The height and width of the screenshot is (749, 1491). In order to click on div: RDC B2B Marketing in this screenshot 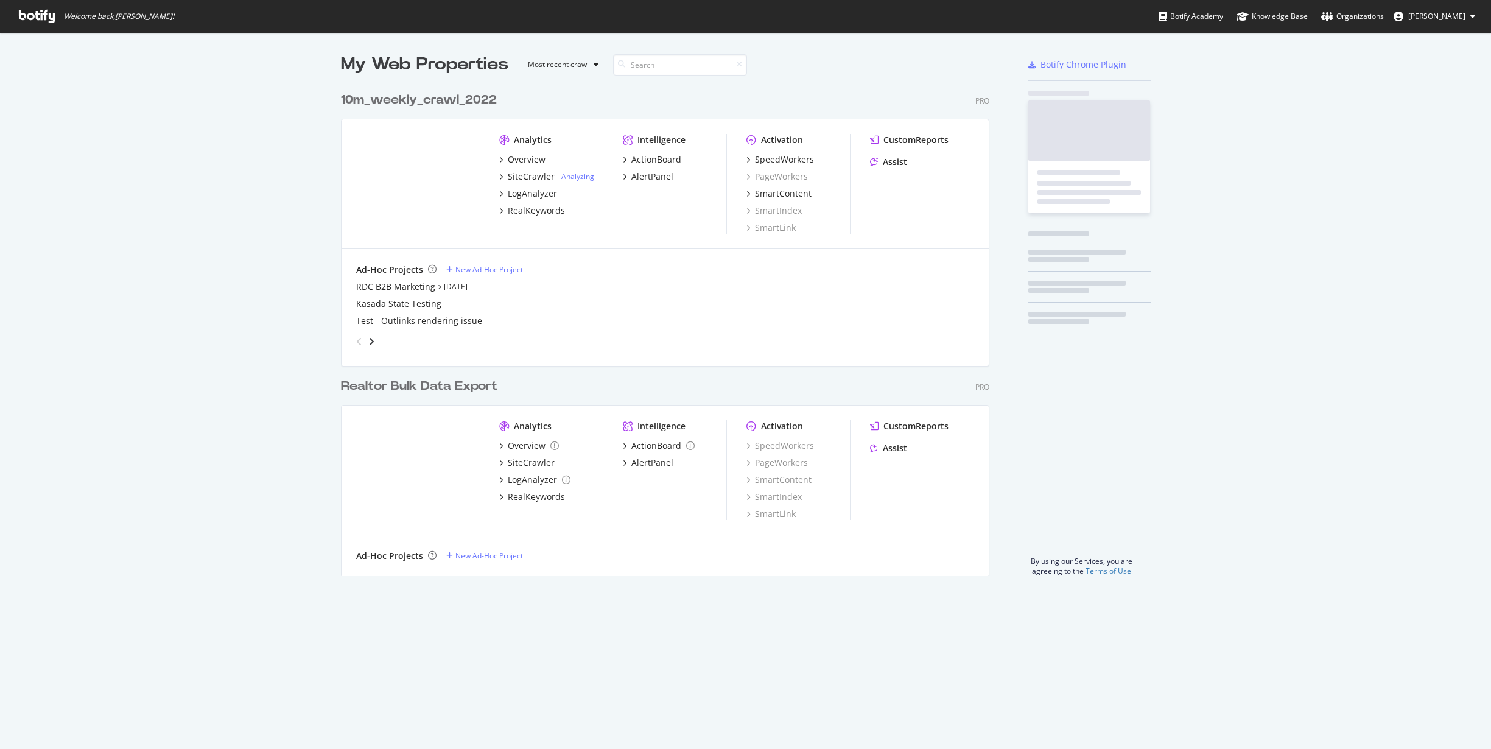, I will do `click(396, 287)`.